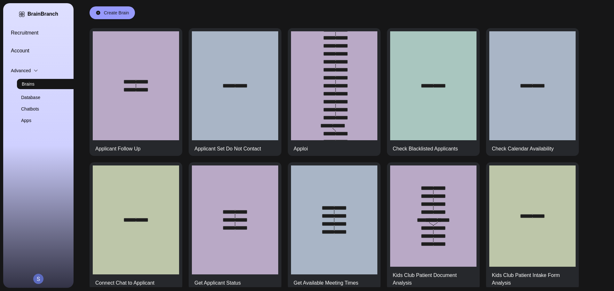 Image resolution: width=614 pixels, height=291 pixels. I want to click on a: Database, so click(56, 98).